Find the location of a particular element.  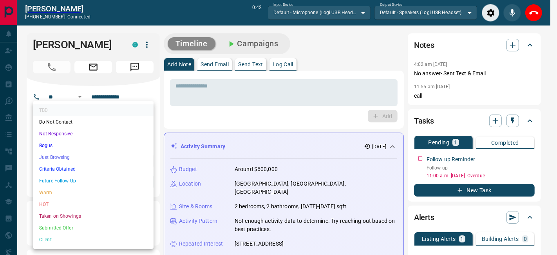

li: Client is located at coordinates (93, 239).